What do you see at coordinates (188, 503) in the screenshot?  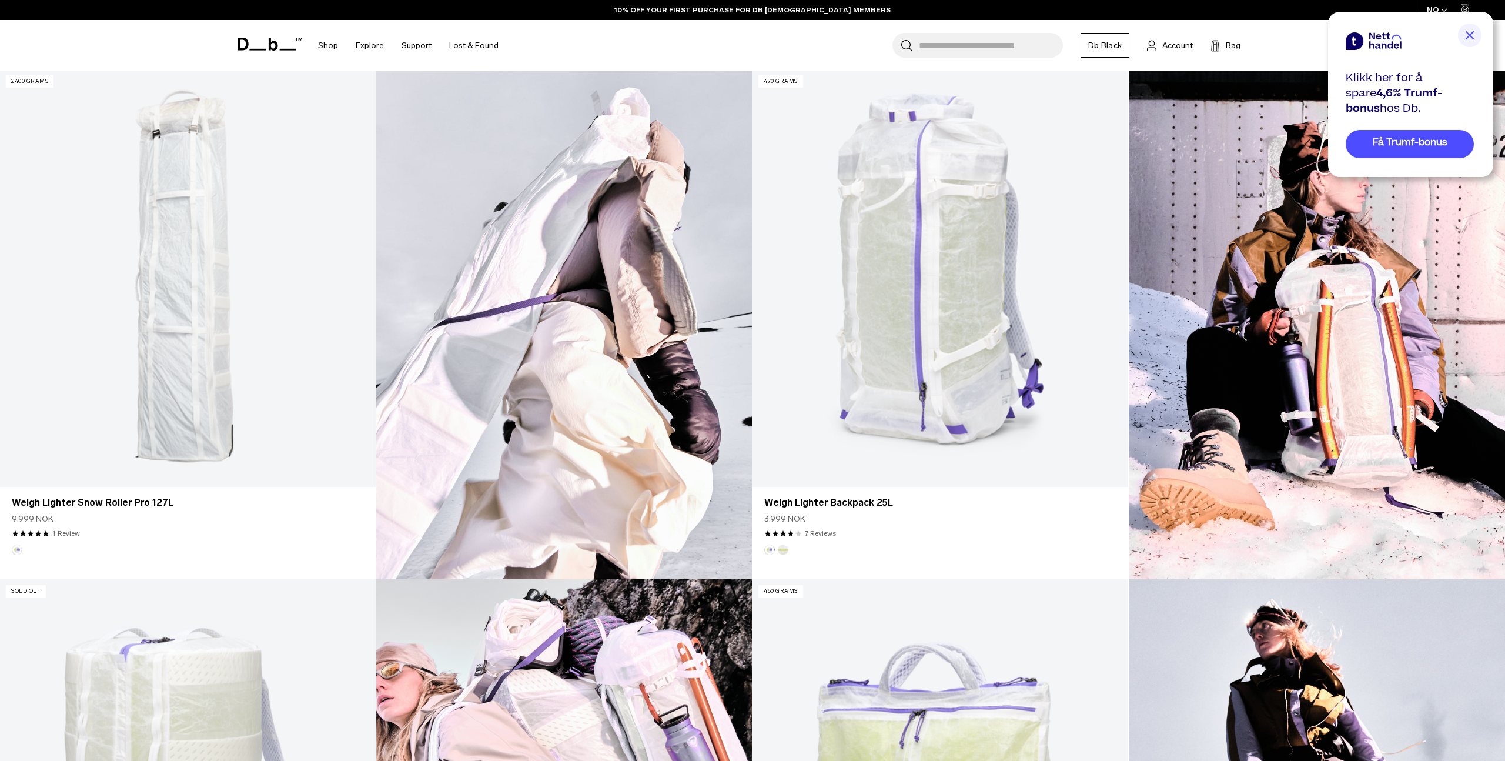 I see `a: Weigh Lighter Snow Roller Pro 127L` at bounding box center [188, 503].